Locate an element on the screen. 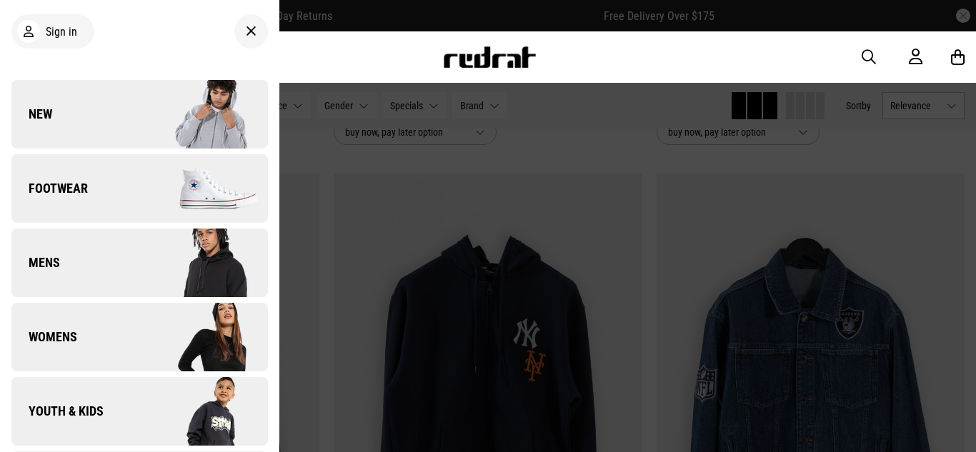 Image resolution: width=976 pixels, height=452 pixels. img: Redrat logo is located at coordinates (489, 57).